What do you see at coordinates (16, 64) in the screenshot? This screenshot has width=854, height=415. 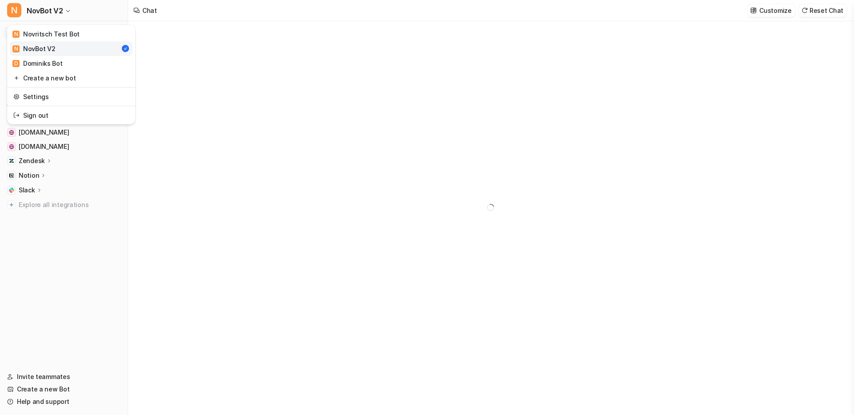 I see `span: D` at bounding box center [16, 64].